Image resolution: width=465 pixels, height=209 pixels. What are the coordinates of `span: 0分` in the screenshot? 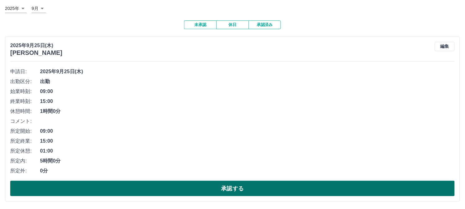 It's located at (247, 171).